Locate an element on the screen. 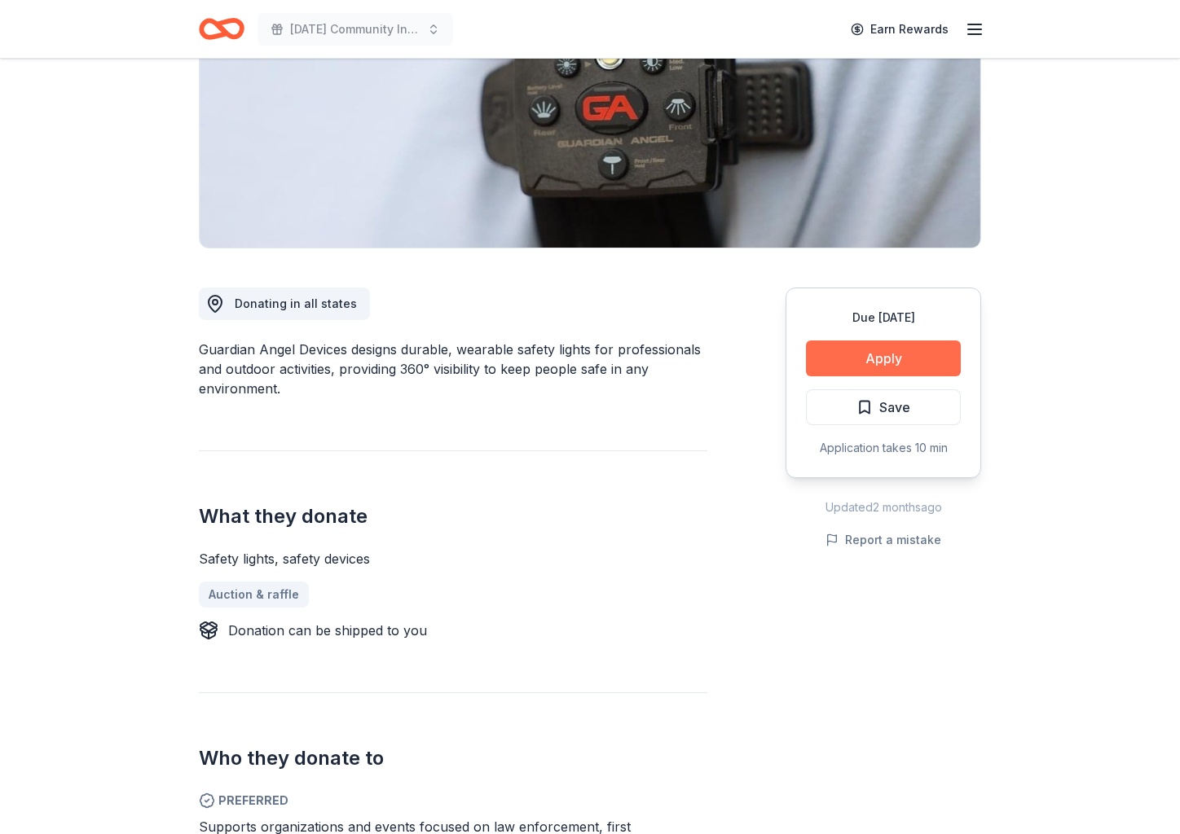 The width and height of the screenshot is (1180, 834). a: Home is located at coordinates (222, 29).